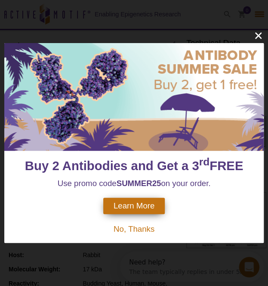  Describe the element at coordinates (134, 183) in the screenshot. I see `span: Use promo code on your order.` at that location.